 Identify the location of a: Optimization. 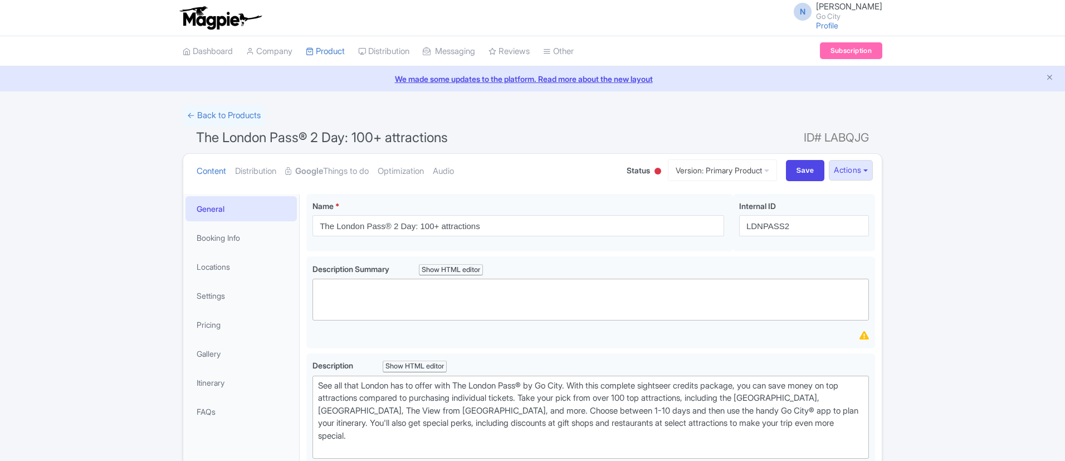
(401, 171).